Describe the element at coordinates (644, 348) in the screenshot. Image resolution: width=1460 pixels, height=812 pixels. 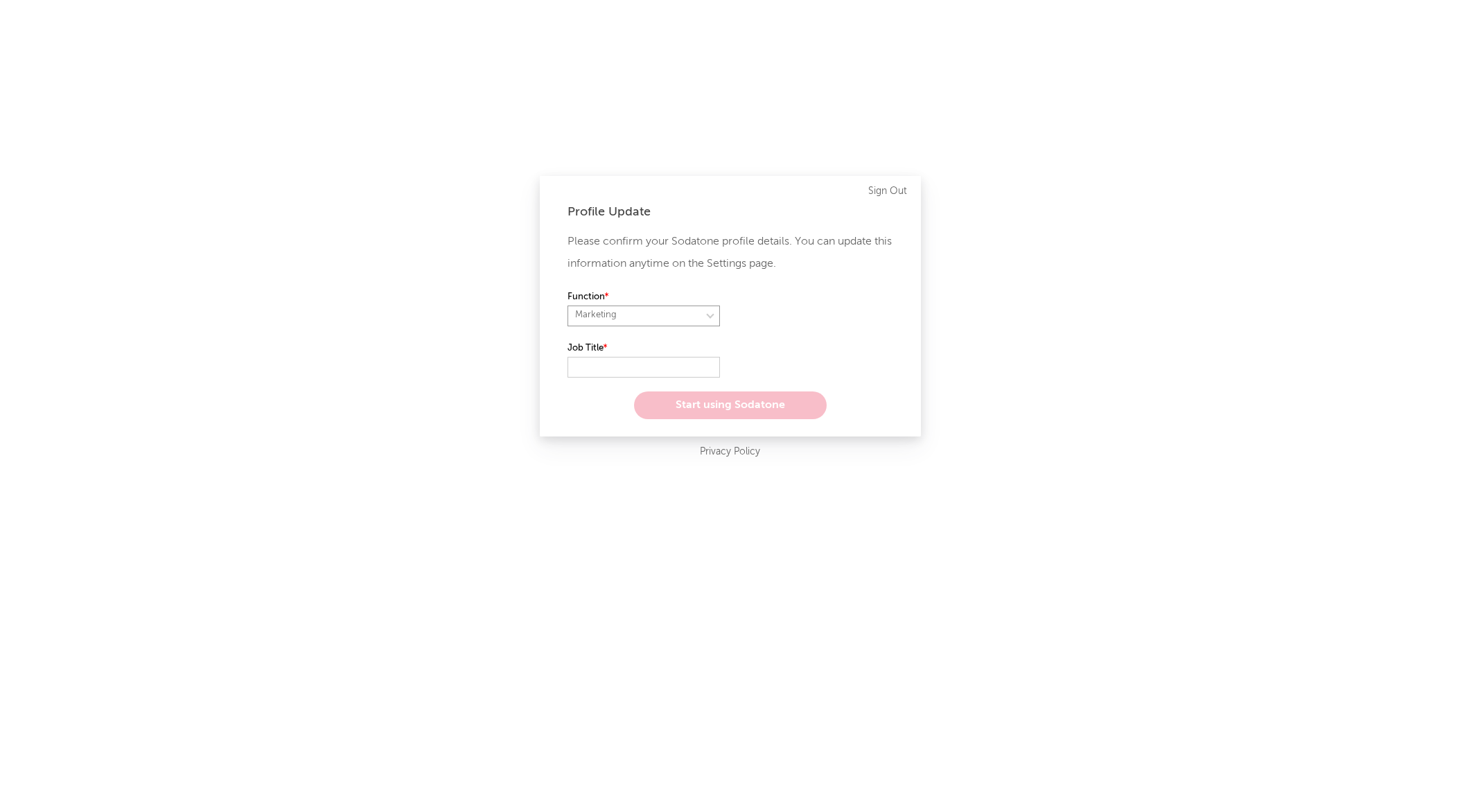
I see `label: Job Title` at that location.